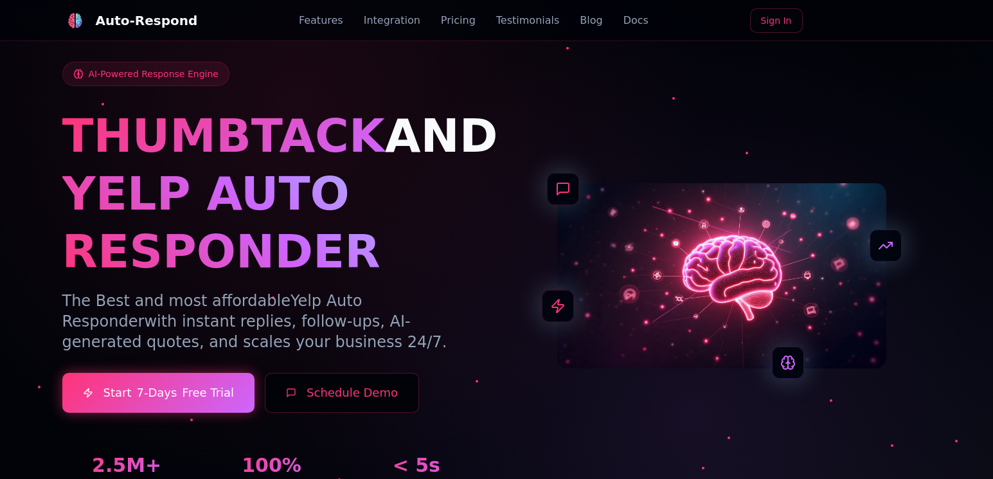 Image resolution: width=993 pixels, height=479 pixels. Describe the element at coordinates (130, 21) in the screenshot. I see `a: Auto-Respond LogoAuto-Respond` at that location.